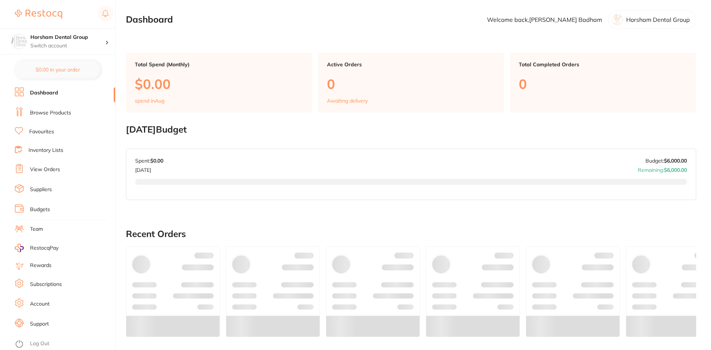 Image resolution: width=711 pixels, height=350 pixels. I want to click on p: Awaiting delivery, so click(348, 101).